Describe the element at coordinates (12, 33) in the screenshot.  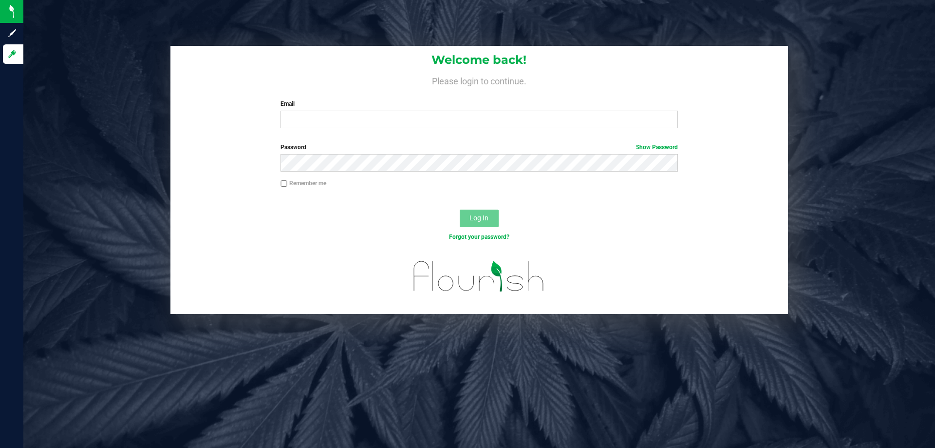
I see `inline-svg: Sign up` at that location.